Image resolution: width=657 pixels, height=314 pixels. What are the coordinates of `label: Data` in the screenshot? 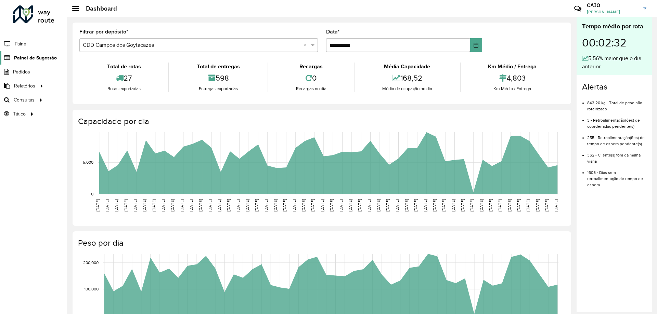 It's located at (333, 32).